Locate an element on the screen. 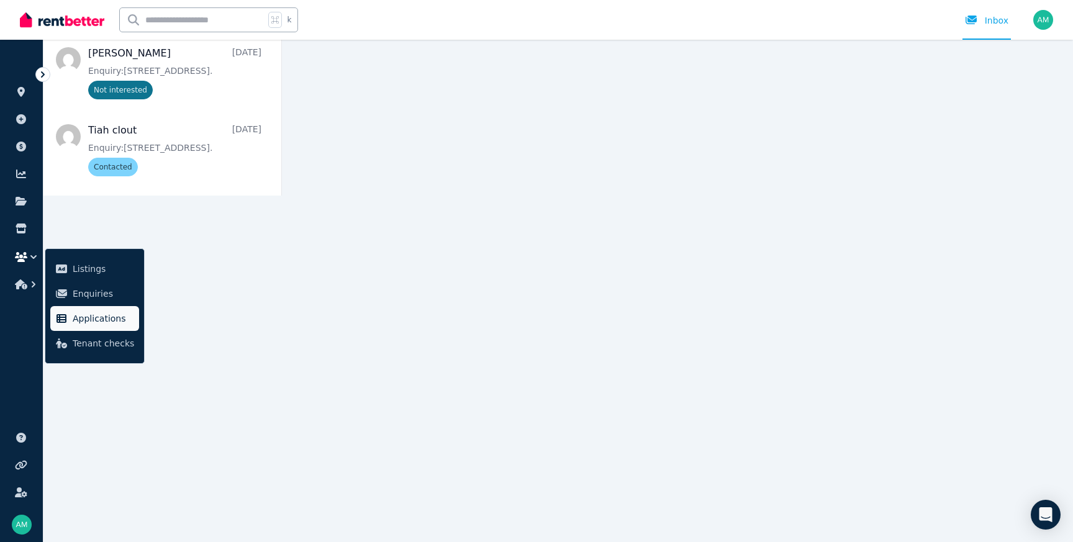  a: Applications is located at coordinates (94, 319).